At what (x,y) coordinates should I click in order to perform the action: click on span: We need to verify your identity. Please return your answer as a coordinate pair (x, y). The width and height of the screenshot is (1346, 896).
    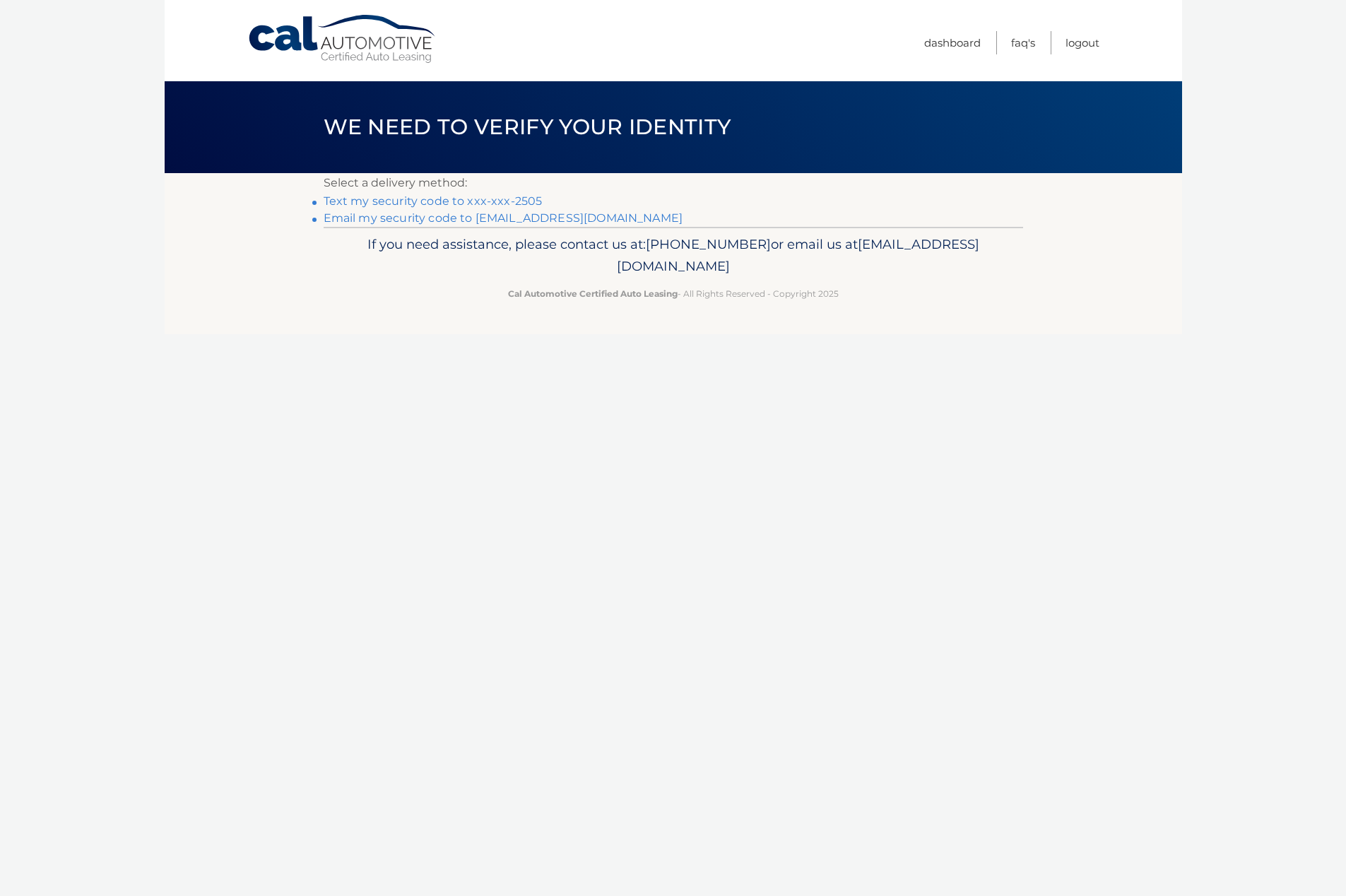
    Looking at the image, I should click on (527, 127).